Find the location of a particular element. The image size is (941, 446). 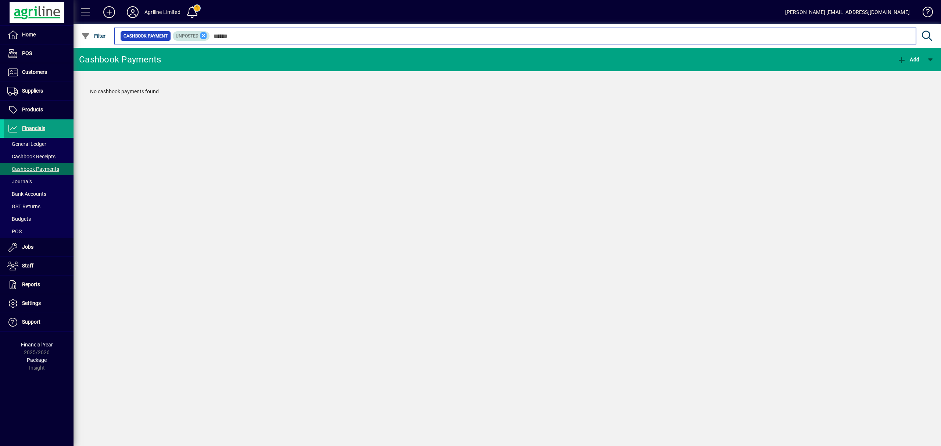

div: Cashbook Payments is located at coordinates (120, 60).